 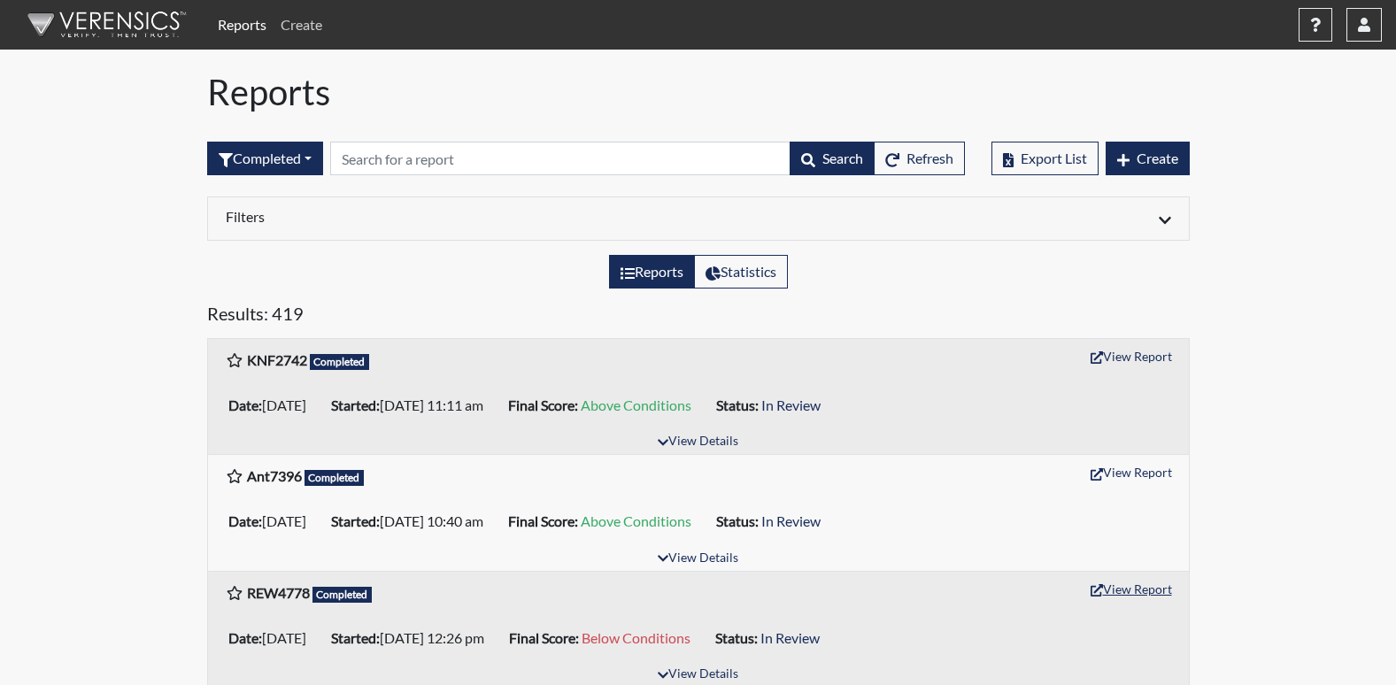 What do you see at coordinates (265, 158) in the screenshot?
I see `div: Filter by interview status` at bounding box center [265, 158].